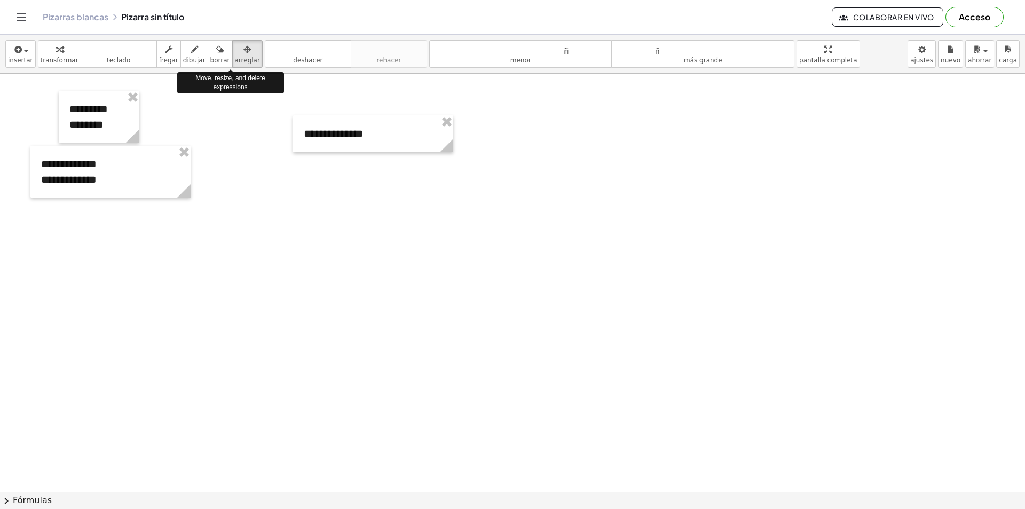 The image size is (1025, 509). Describe the element at coordinates (169, 60) in the screenshot. I see `font: fregar` at that location.